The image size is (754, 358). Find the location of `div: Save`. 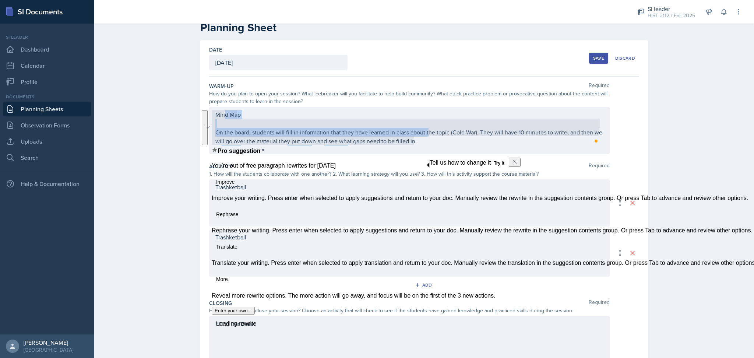

div: Save is located at coordinates (599, 58).